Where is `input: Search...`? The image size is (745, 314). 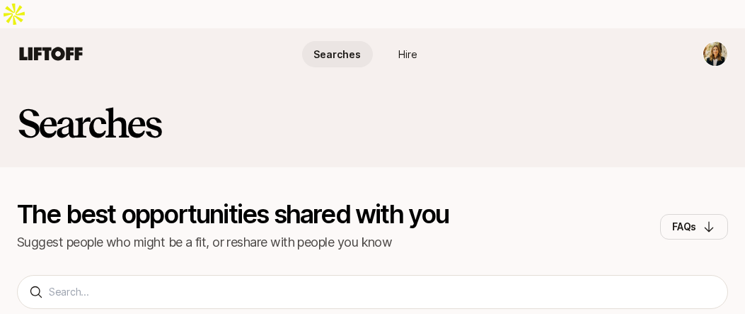
input: Search... is located at coordinates (382, 292).